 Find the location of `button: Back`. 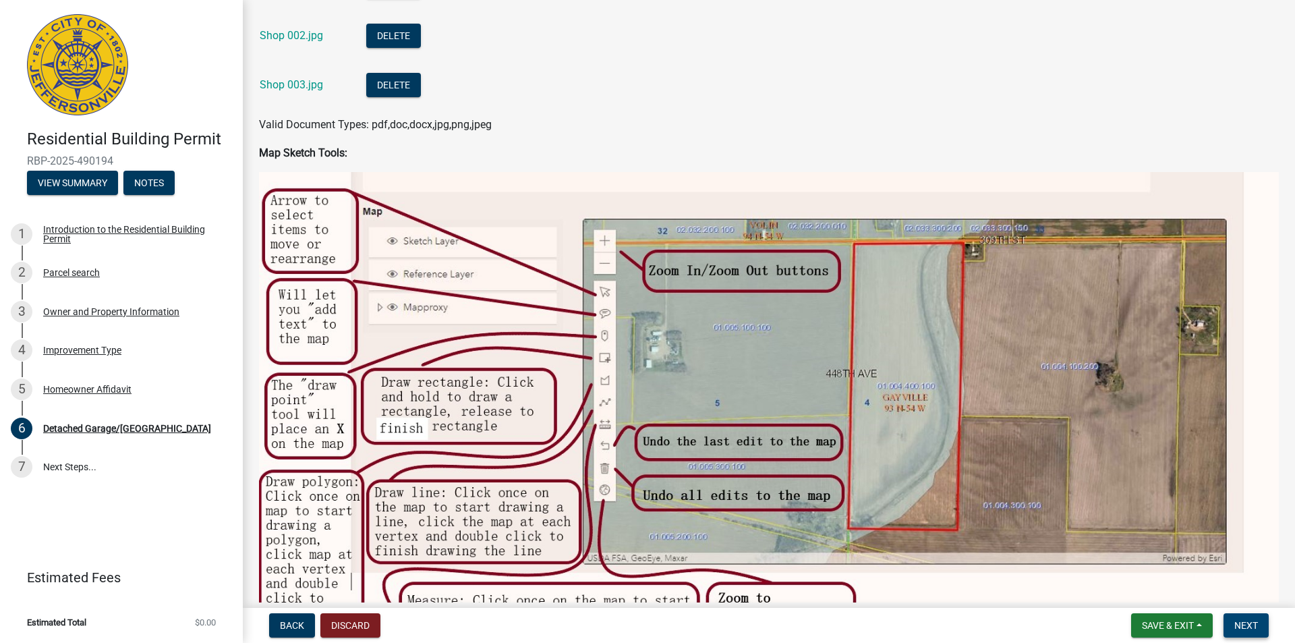

button: Back is located at coordinates (292, 625).